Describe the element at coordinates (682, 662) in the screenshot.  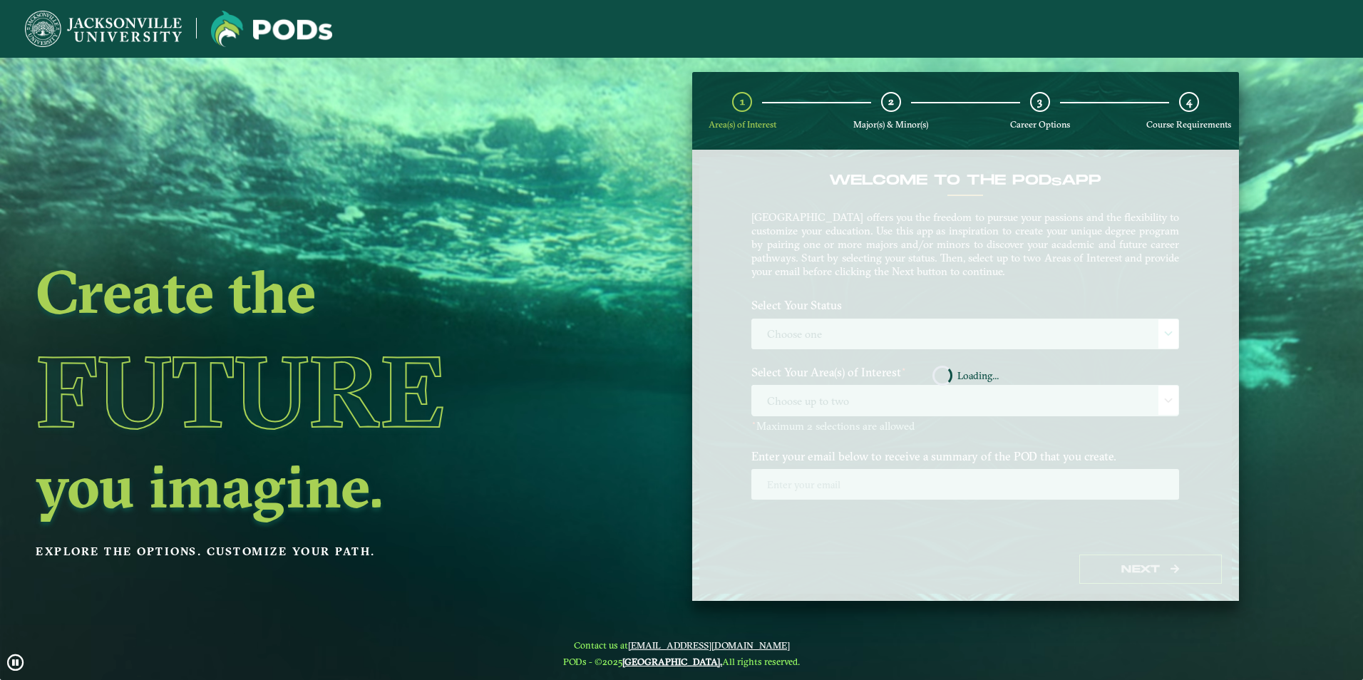
I see `span: PODs - ©2025 All rights reserved.` at that location.